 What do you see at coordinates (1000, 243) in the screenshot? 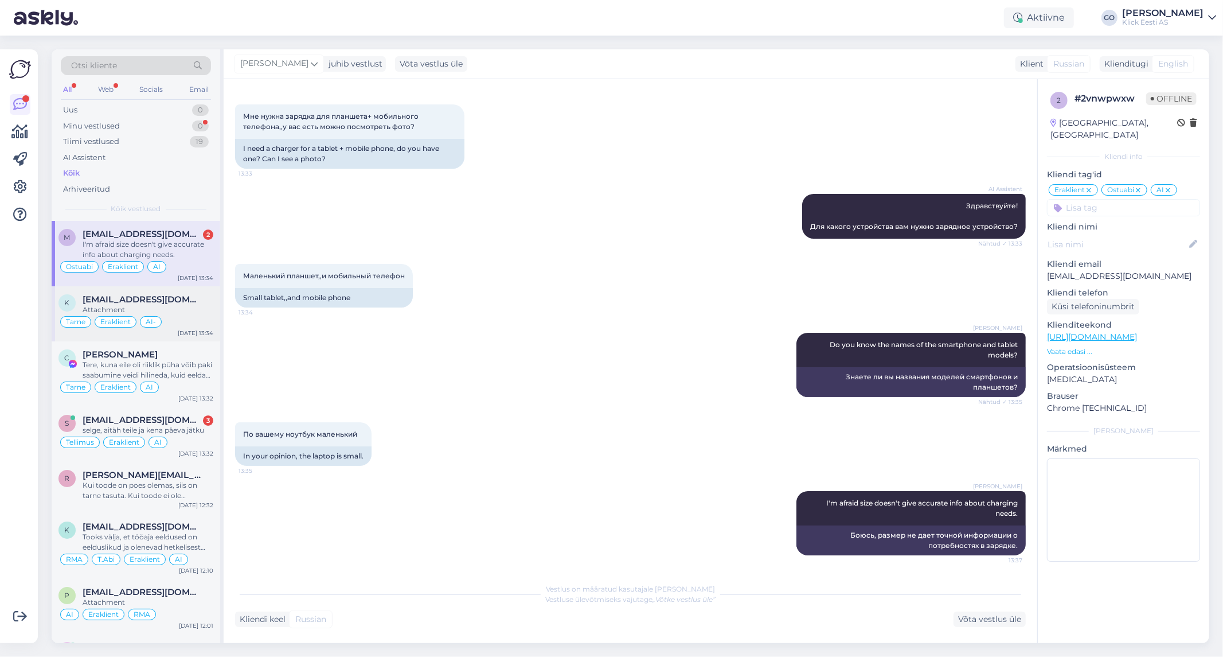
I see `span: Nähtud ✓ 13:33` at bounding box center [1000, 243].